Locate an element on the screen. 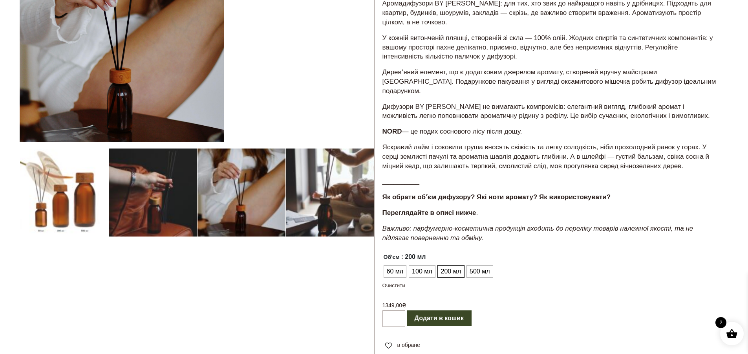 This screenshot has height=354, width=748. li: 60 мл is located at coordinates (395, 271).